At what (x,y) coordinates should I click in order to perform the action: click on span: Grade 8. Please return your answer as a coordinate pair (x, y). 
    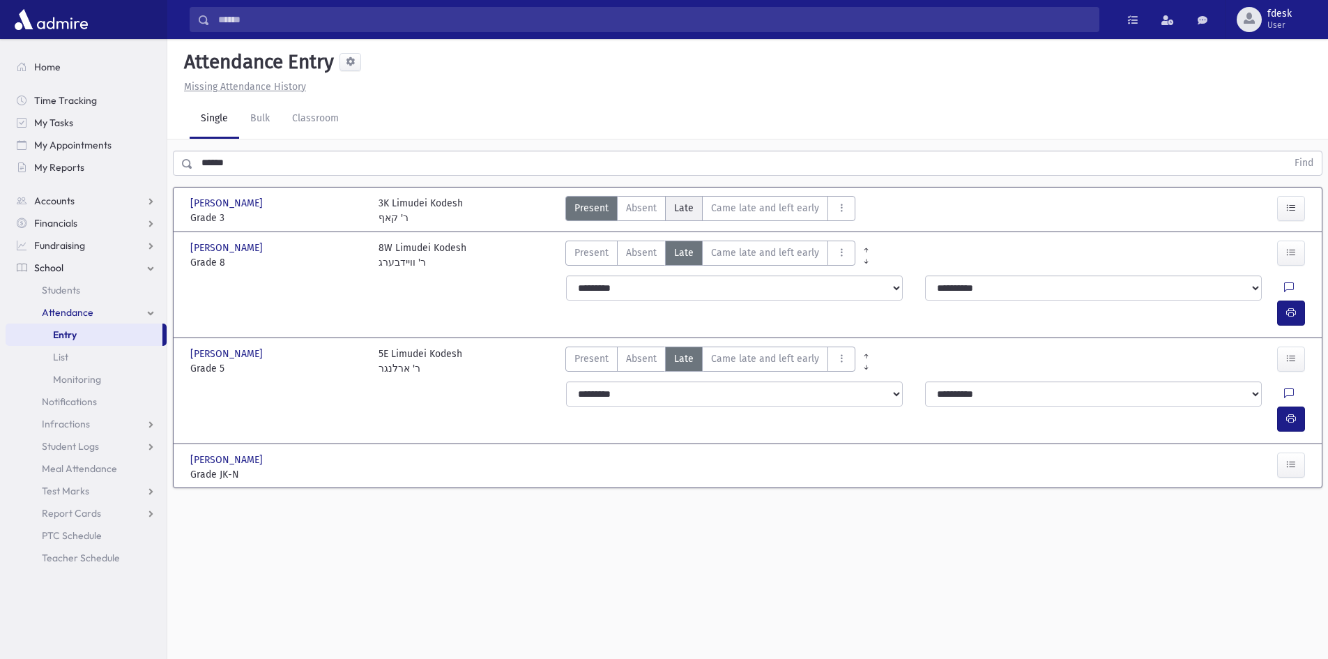
    Looking at the image, I should click on (277, 262).